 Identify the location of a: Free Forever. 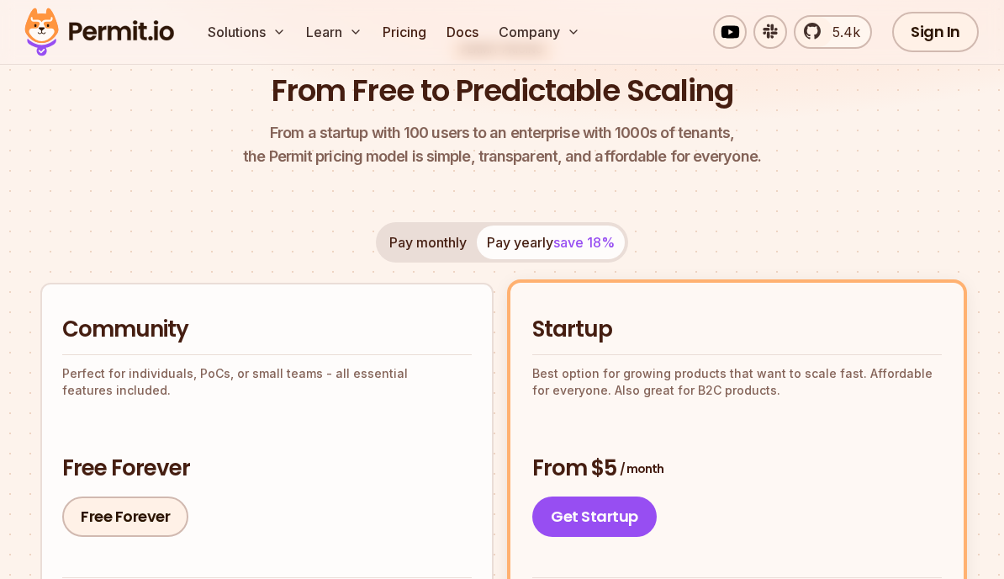
(125, 517).